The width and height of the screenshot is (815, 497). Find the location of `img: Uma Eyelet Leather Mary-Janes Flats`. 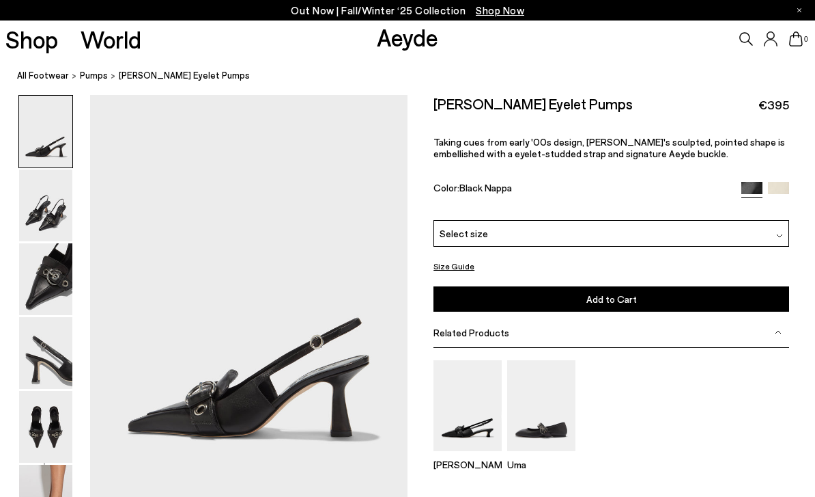

img: Uma Eyelet Leather Mary-Janes Flats is located at coordinates (542, 405).